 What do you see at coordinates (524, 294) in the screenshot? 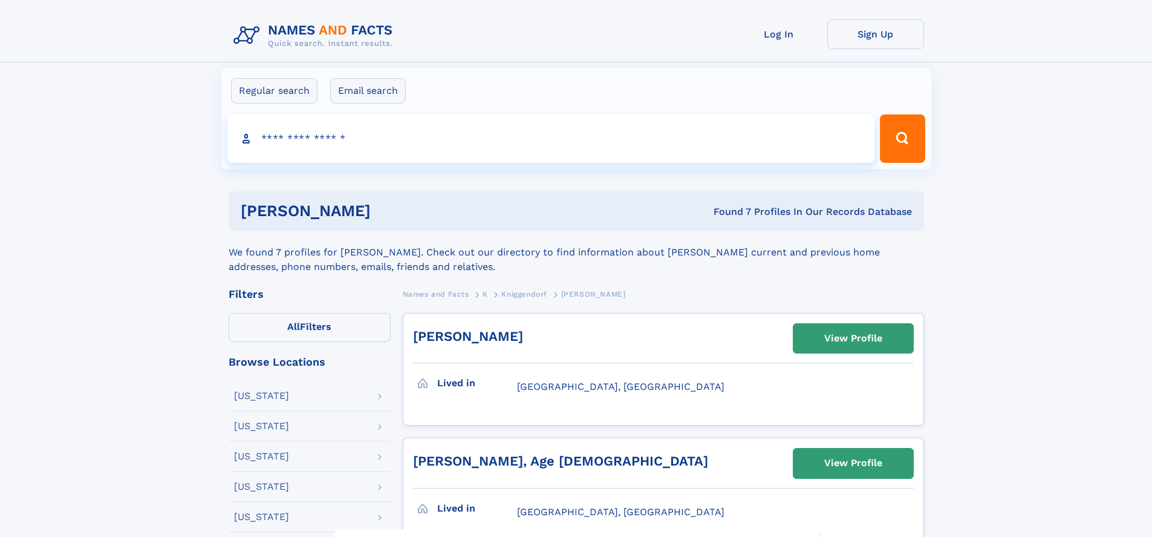
I see `span: Kniggendorf` at bounding box center [524, 294].